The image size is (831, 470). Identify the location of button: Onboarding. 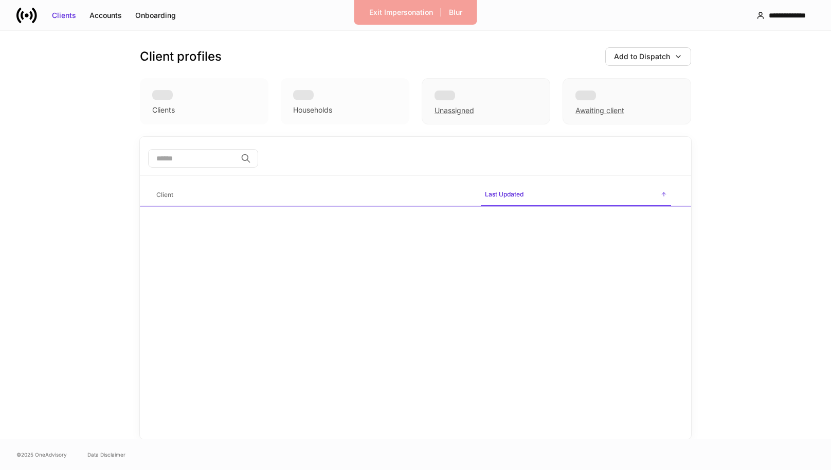
(155, 15).